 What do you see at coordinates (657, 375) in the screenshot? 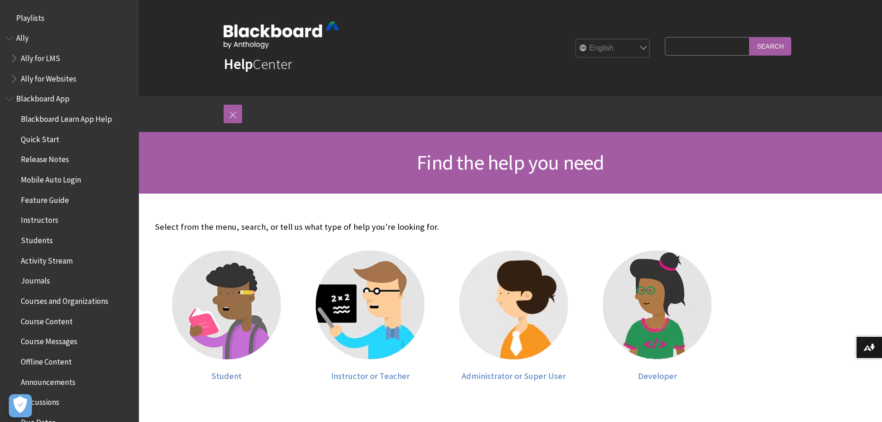
I see `span: Developer` at bounding box center [657, 375].